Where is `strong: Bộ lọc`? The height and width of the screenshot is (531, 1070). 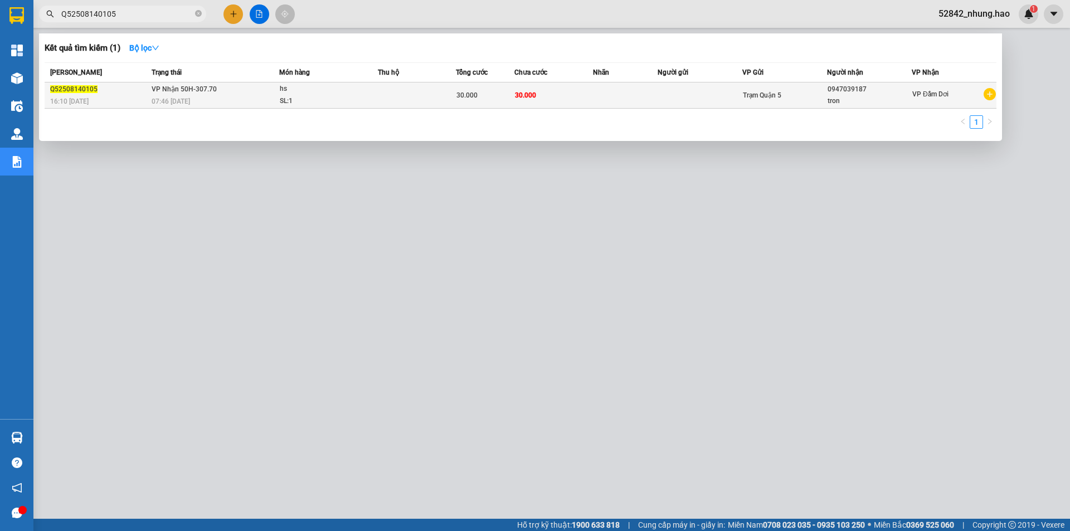 strong: Bộ lọc is located at coordinates (144, 48).